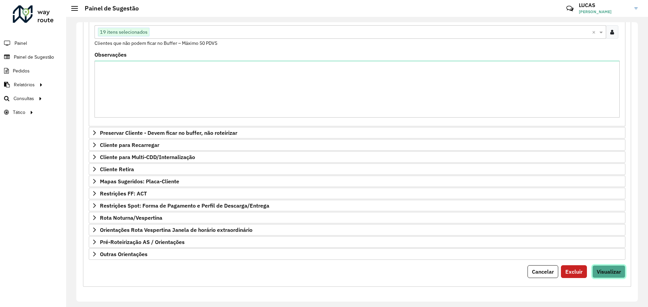  What do you see at coordinates (123, 32) in the screenshot?
I see `font: 19 itens selecionados` at bounding box center [123, 32].